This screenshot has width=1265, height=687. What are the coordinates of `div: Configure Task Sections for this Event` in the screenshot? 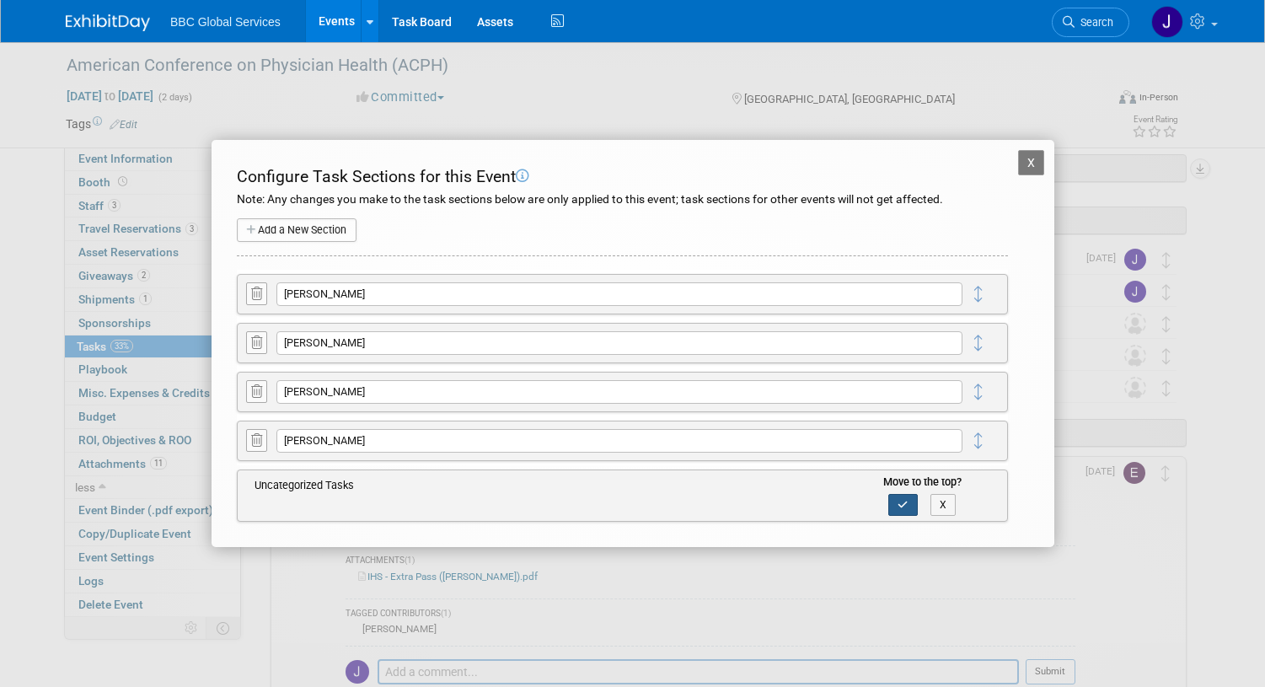 It's located at (622, 177).